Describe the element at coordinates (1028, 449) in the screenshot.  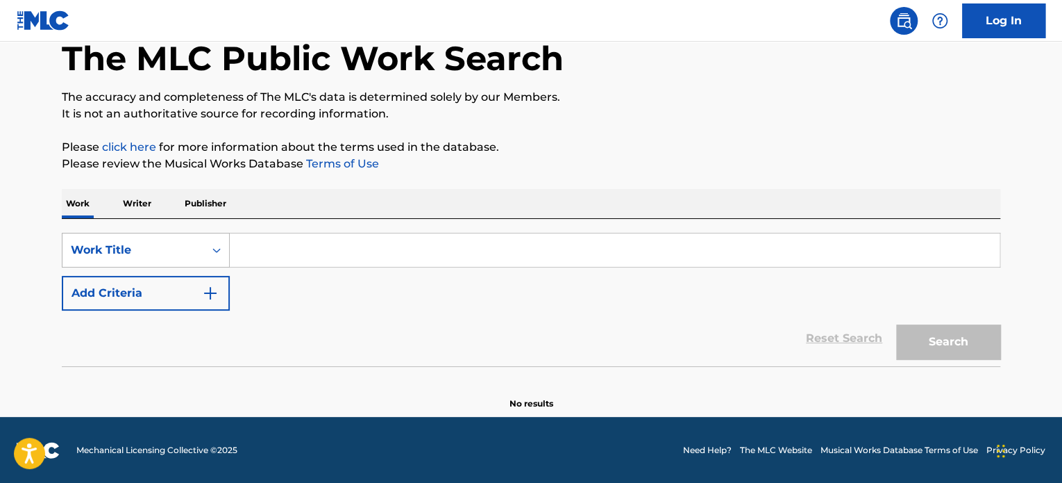
I see `div: Chat Widget` at that location.